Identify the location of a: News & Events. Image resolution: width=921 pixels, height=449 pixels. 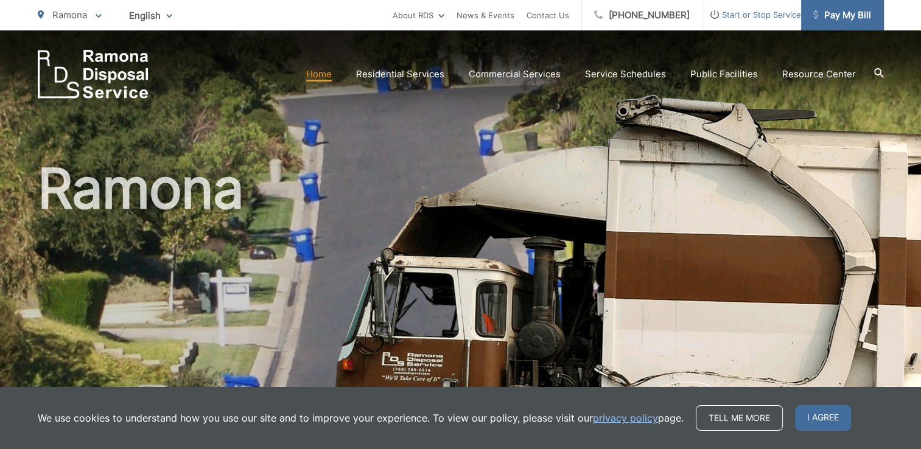
(485, 15).